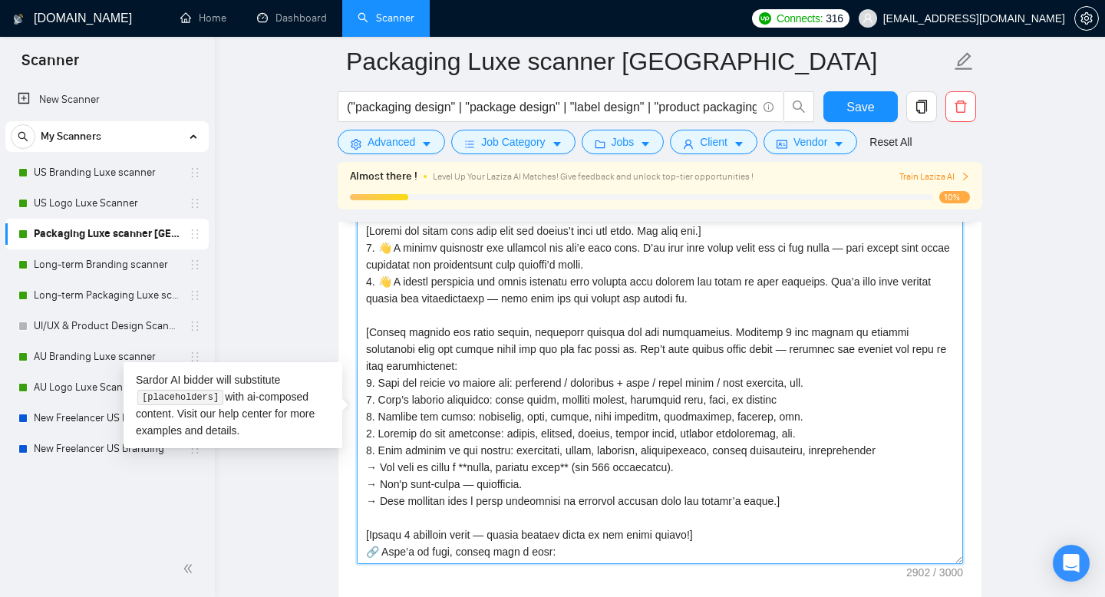 The image size is (1105, 597). I want to click on span: idcard, so click(782, 143).